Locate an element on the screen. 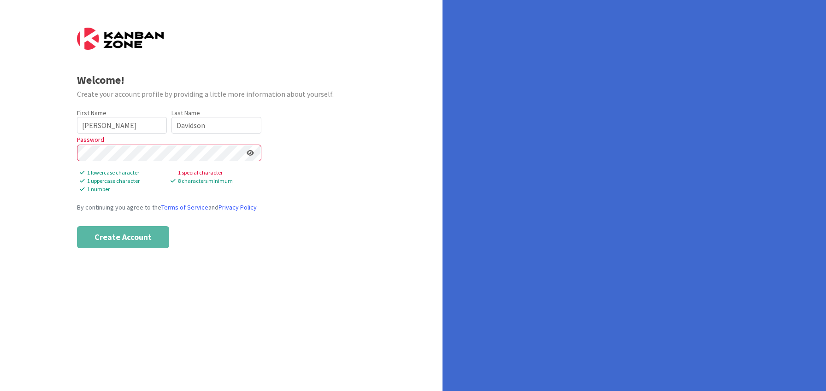 Image resolution: width=826 pixels, height=391 pixels. label: Last Name is located at coordinates (186, 113).